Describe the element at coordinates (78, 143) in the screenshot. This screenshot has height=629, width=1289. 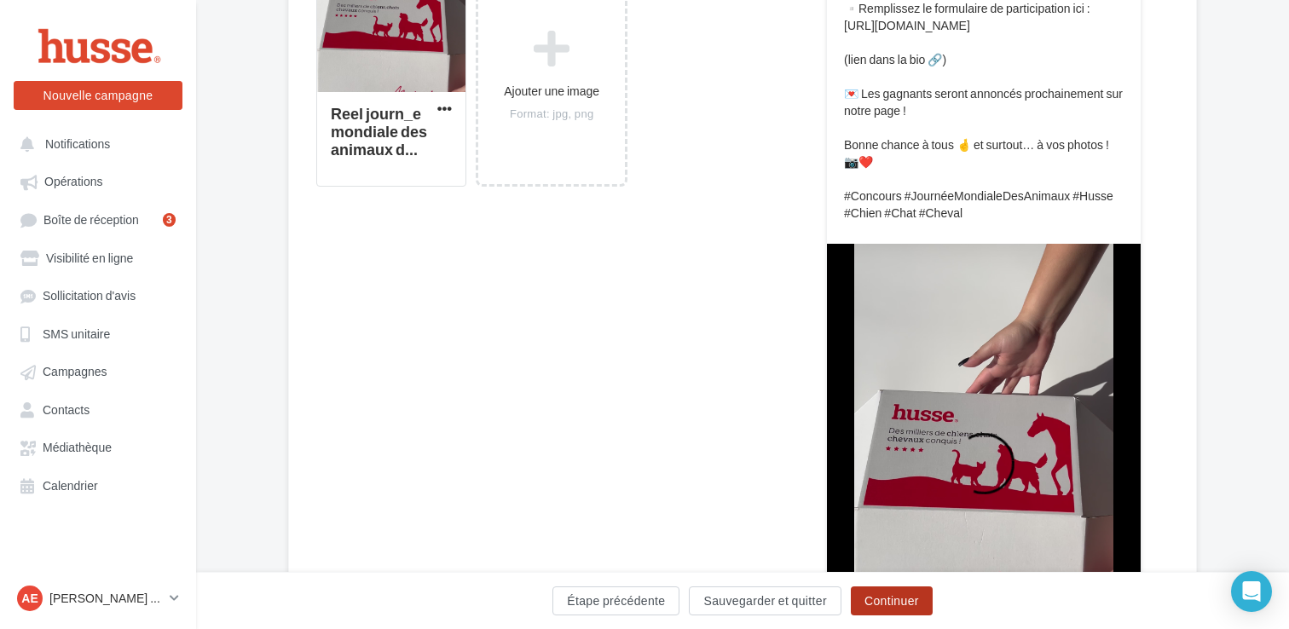
I see `span: Notifications` at that location.